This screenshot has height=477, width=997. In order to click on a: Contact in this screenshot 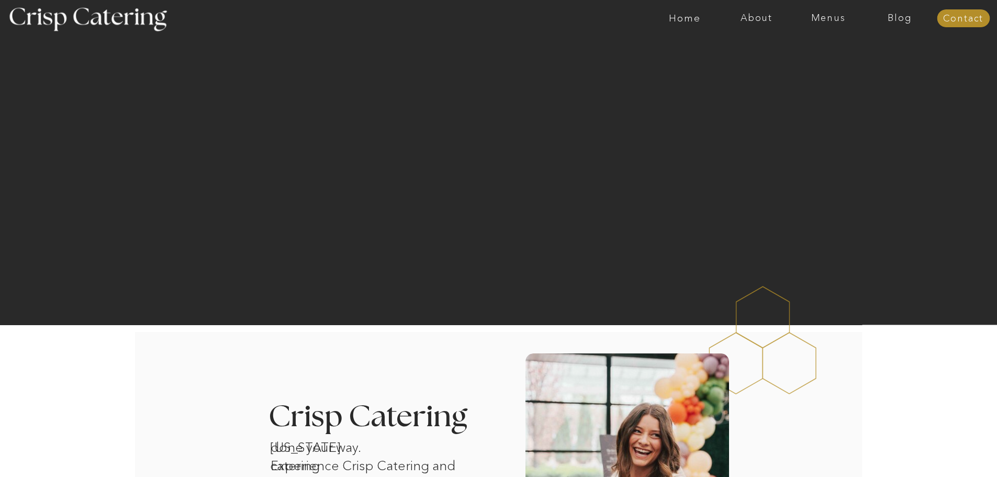, I will do `click(963, 19)`.